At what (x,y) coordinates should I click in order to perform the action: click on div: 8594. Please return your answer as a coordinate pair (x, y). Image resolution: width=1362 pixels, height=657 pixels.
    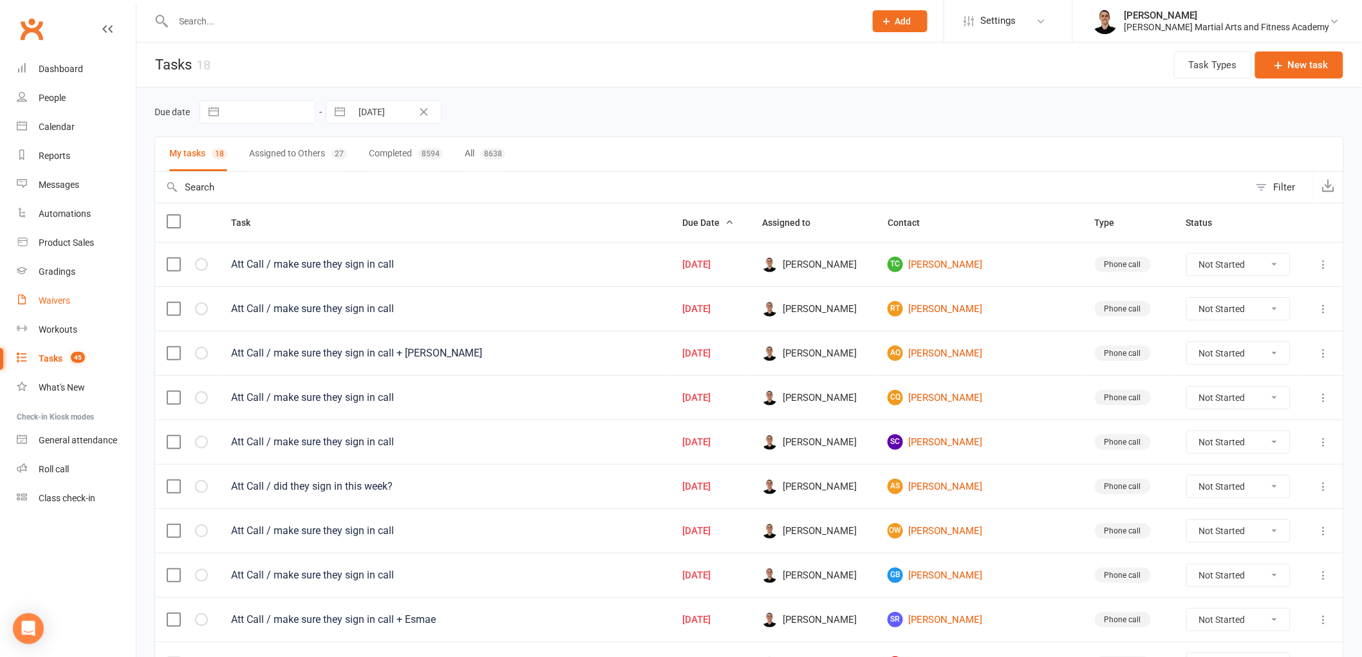
    Looking at the image, I should click on (431, 154).